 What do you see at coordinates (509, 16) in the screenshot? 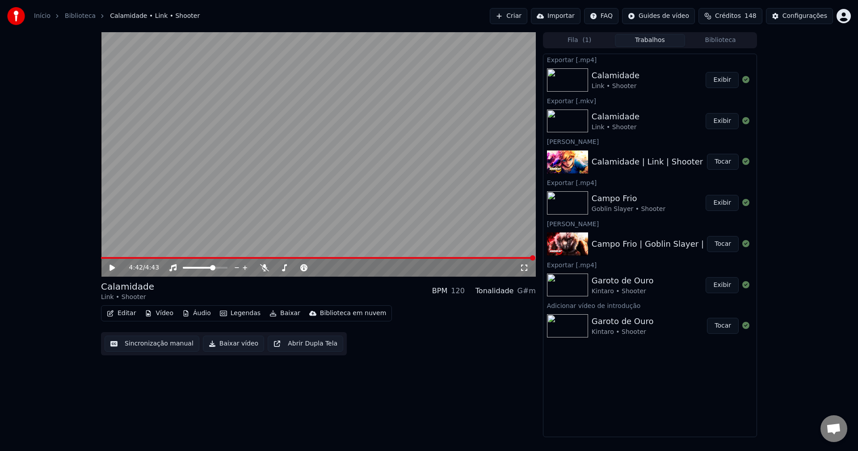
I see `button: Criar` at bounding box center [509, 16].